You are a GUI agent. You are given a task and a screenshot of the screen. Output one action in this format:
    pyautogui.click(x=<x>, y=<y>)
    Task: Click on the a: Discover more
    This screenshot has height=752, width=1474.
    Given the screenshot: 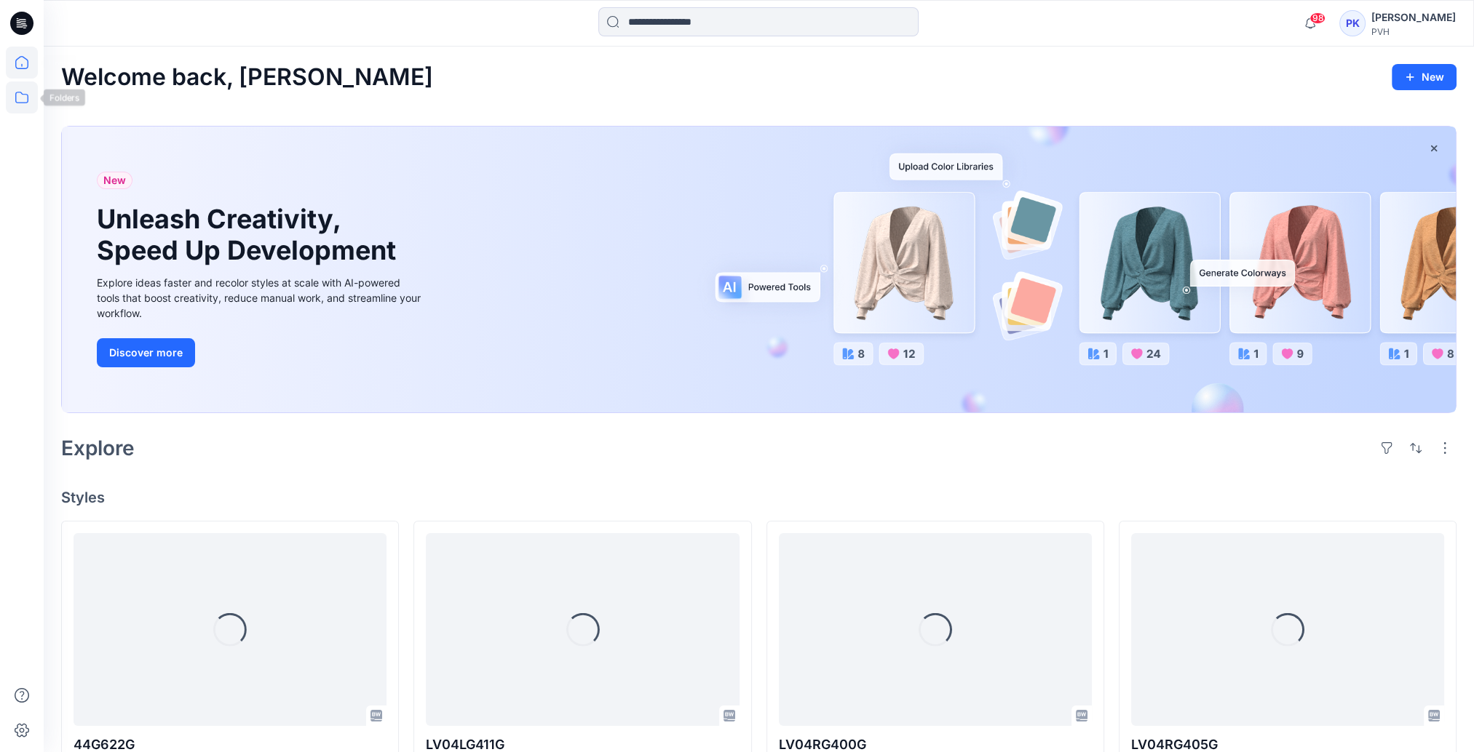 What is the action you would take?
    pyautogui.click(x=261, y=353)
    